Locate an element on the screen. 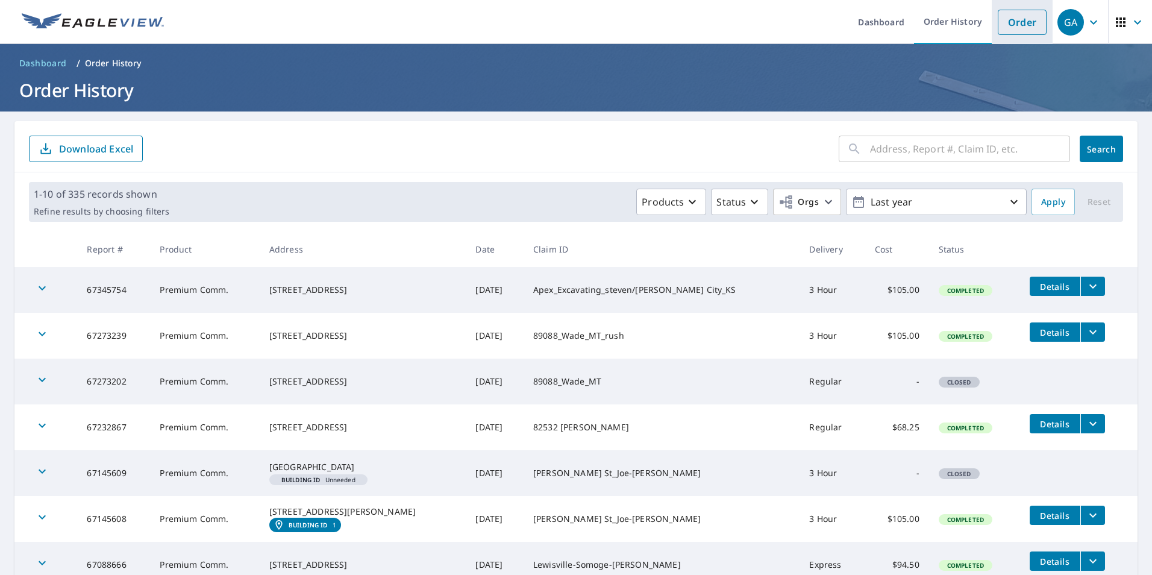 This screenshot has width=1152, height=575. p: Last year is located at coordinates (937, 202).